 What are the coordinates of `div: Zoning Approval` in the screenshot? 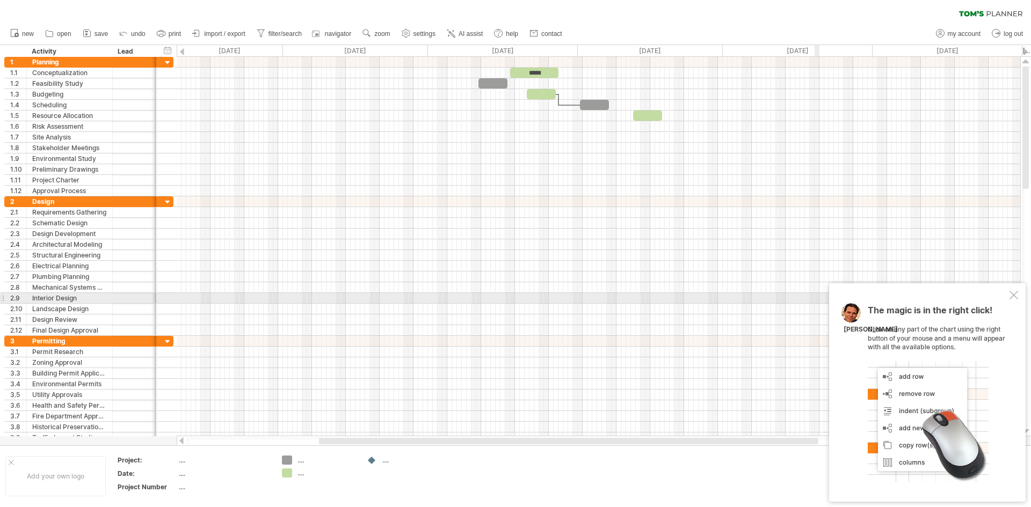 It's located at (69, 362).